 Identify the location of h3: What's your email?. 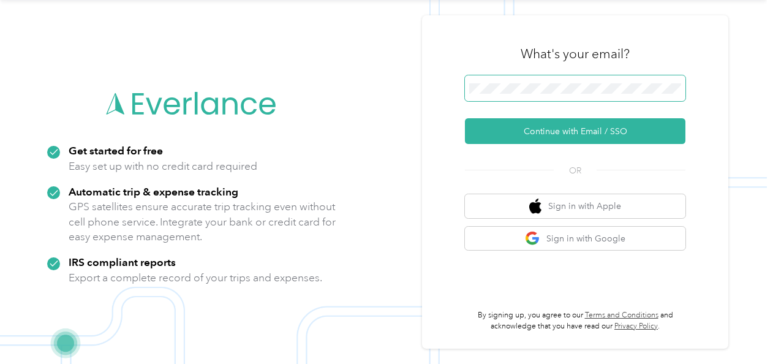
(575, 54).